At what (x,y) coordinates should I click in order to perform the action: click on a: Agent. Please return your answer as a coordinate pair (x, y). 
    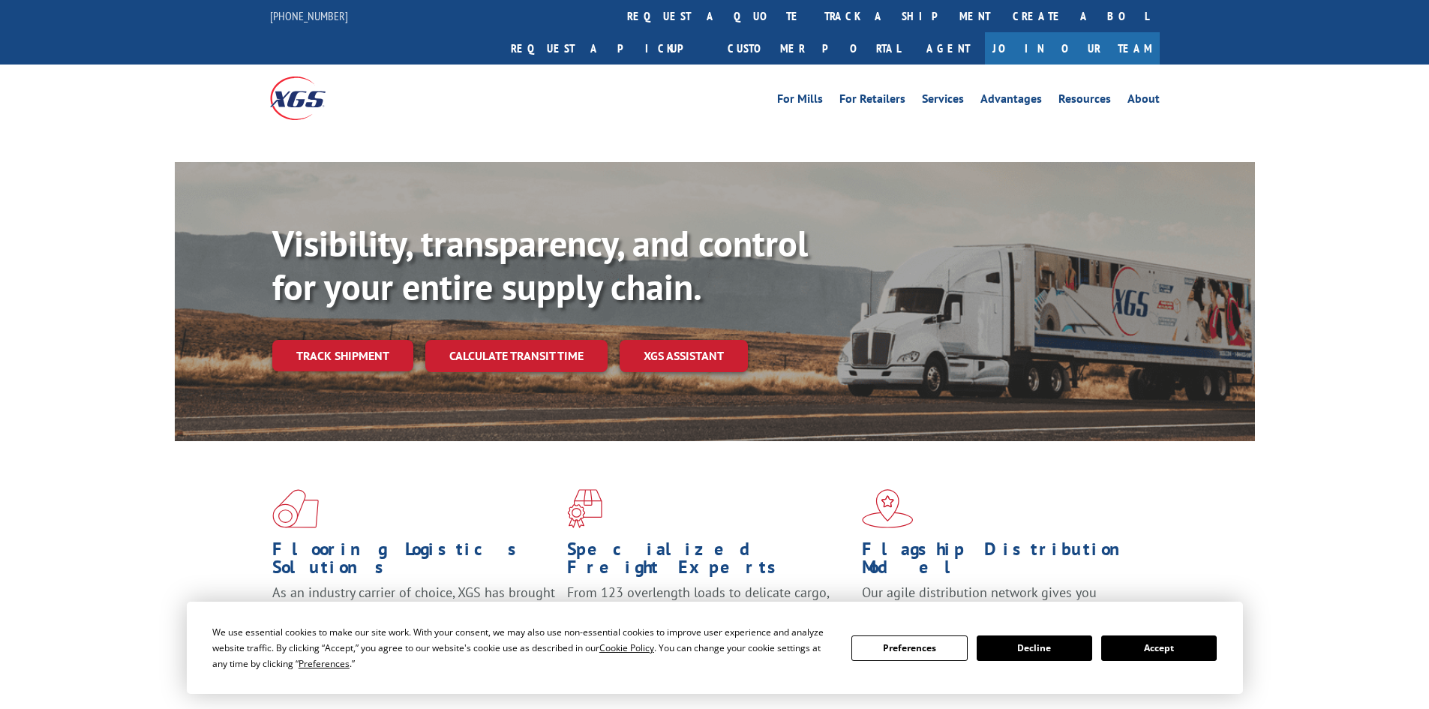
    Looking at the image, I should click on (948, 48).